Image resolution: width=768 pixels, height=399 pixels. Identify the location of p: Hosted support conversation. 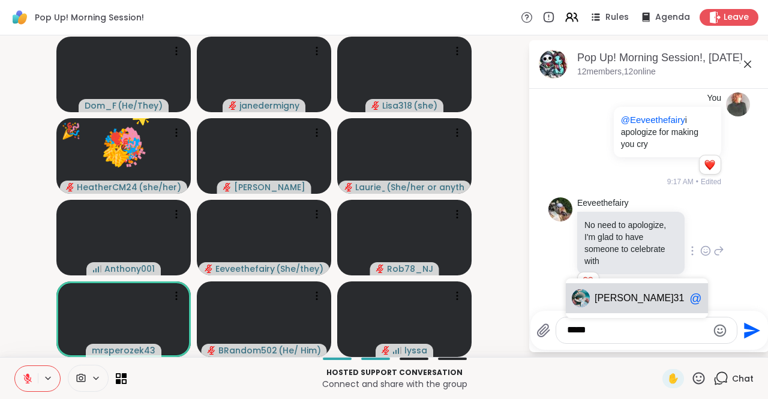
(394, 372).